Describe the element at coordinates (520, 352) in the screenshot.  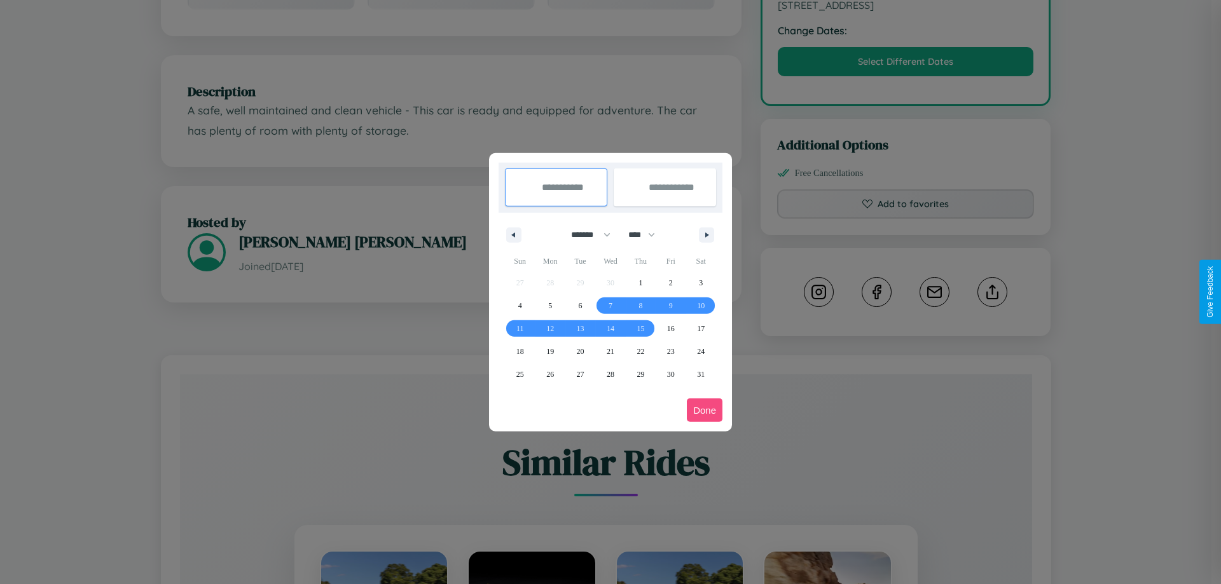
I see `span: 18` at that location.